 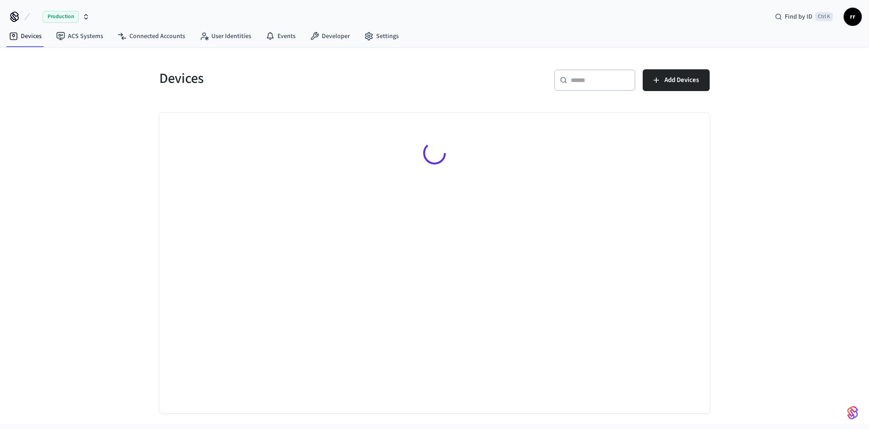 I want to click on a: Devices, so click(x=25, y=36).